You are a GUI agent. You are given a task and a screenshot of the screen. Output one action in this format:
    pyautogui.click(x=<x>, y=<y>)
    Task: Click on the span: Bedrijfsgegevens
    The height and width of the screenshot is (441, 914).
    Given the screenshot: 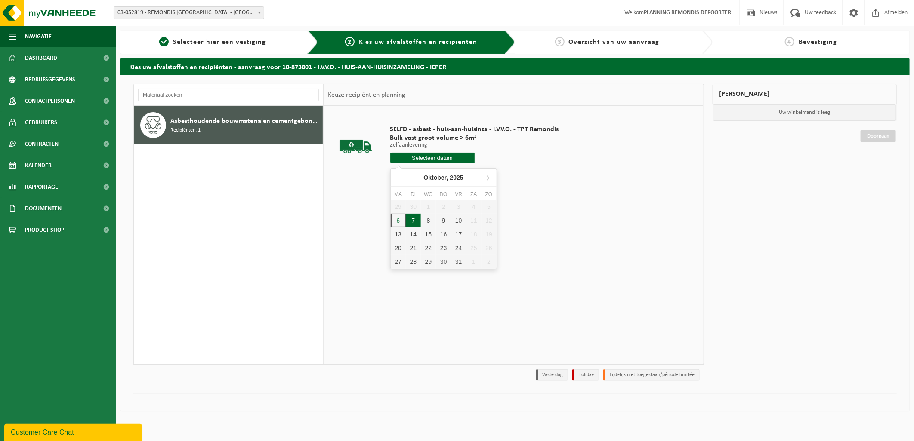 What is the action you would take?
    pyautogui.click(x=50, y=80)
    